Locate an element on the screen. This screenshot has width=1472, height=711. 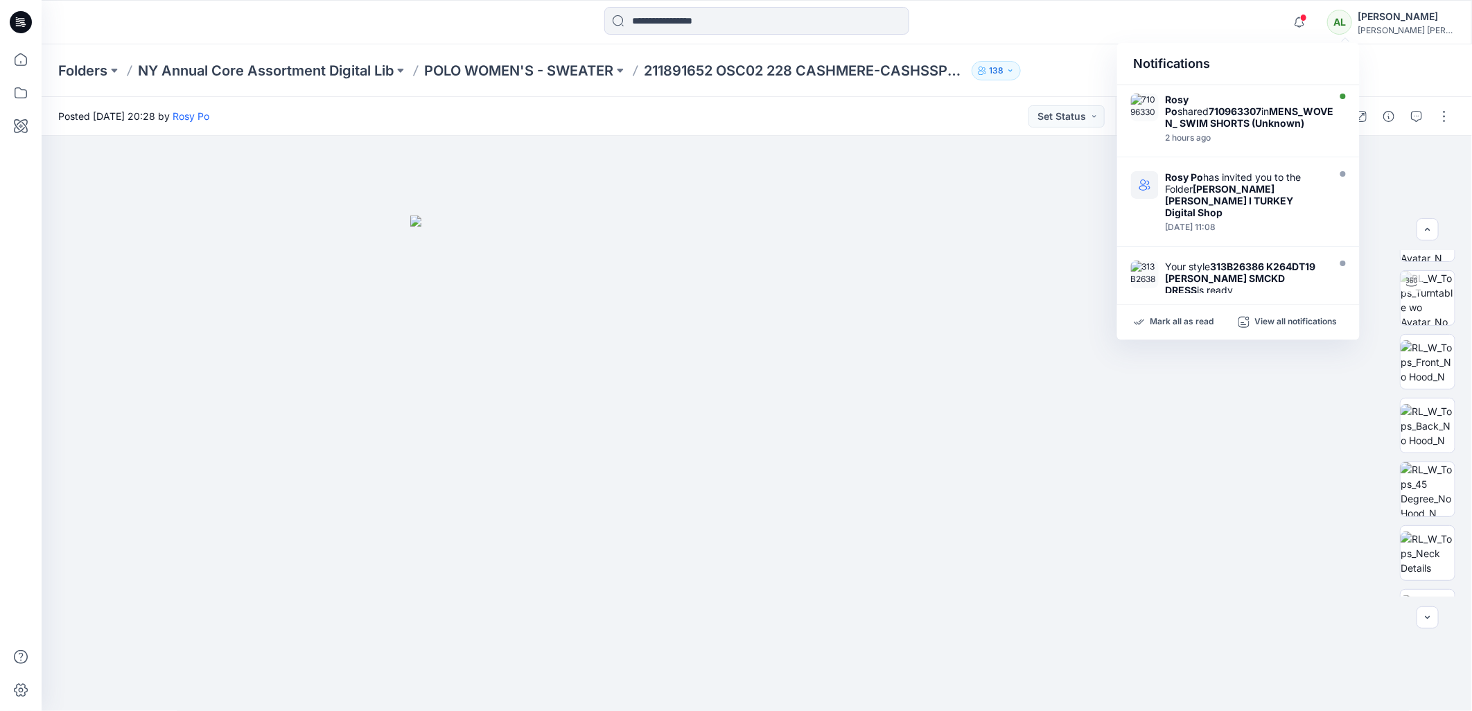
img: RL_W_Tops_Front_No Hood_N is located at coordinates (1428, 362).